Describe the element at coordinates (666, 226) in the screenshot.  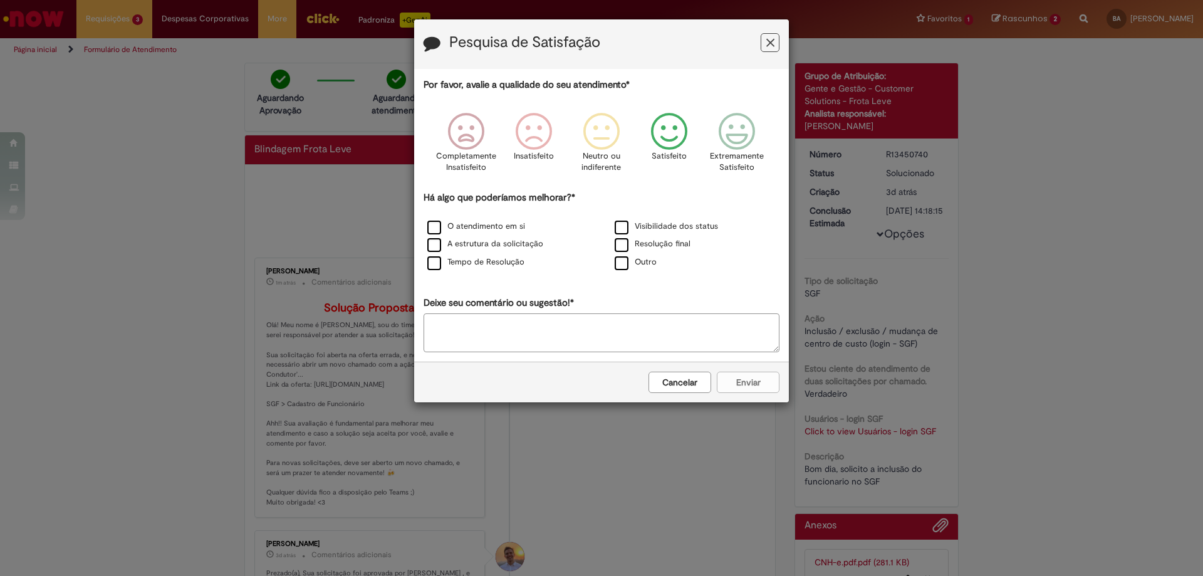
I see `label: Visibilidade dos status` at that location.